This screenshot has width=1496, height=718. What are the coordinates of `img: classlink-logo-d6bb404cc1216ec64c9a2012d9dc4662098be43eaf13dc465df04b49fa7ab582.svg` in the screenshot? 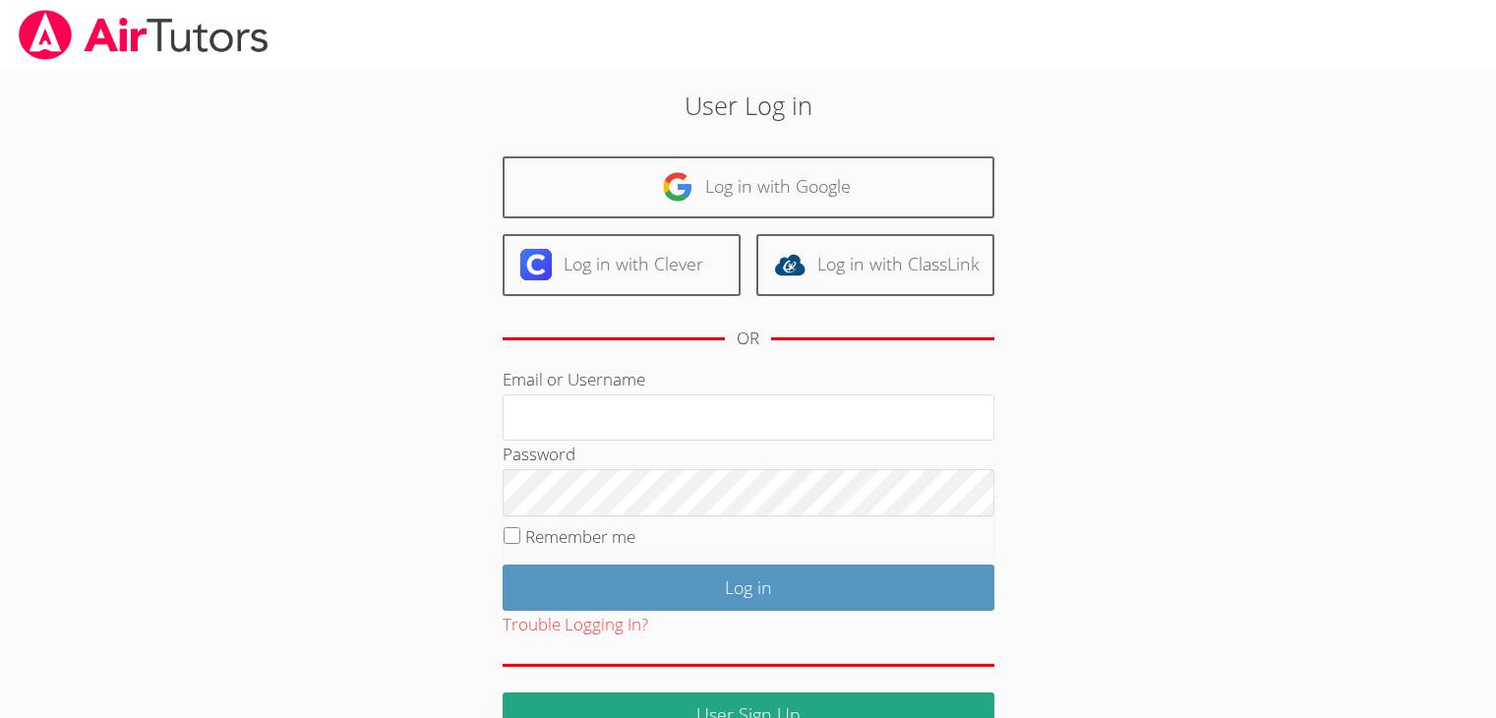 It's located at (790, 265).